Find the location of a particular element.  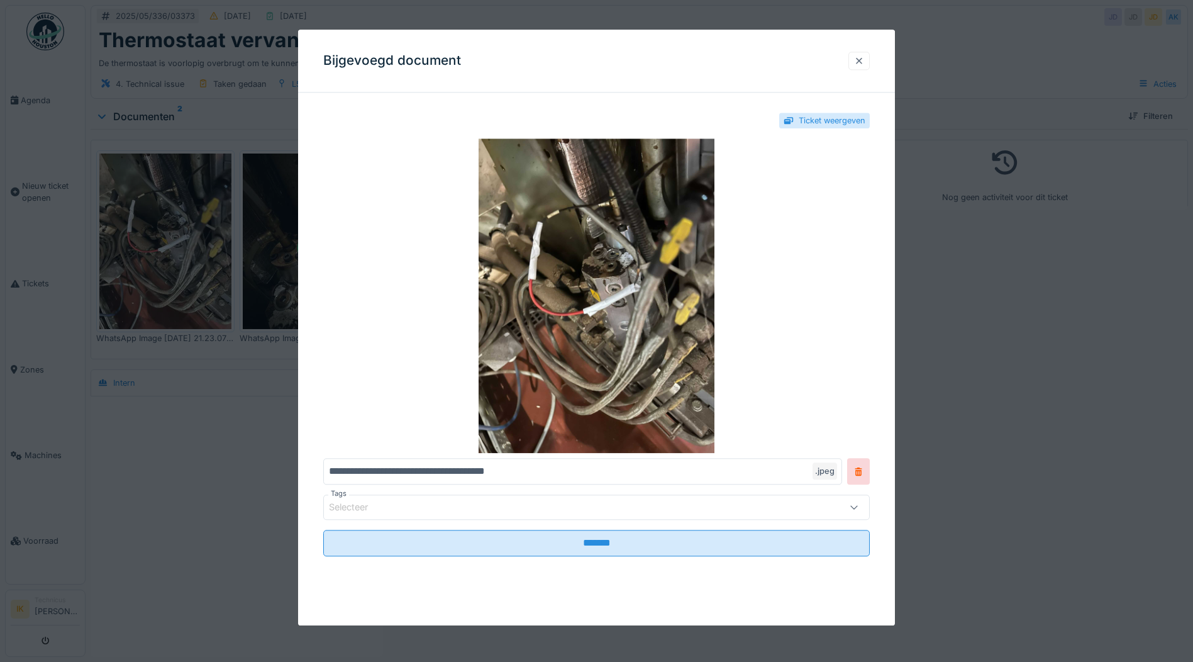

div: Selecteer is located at coordinates (357, 508).